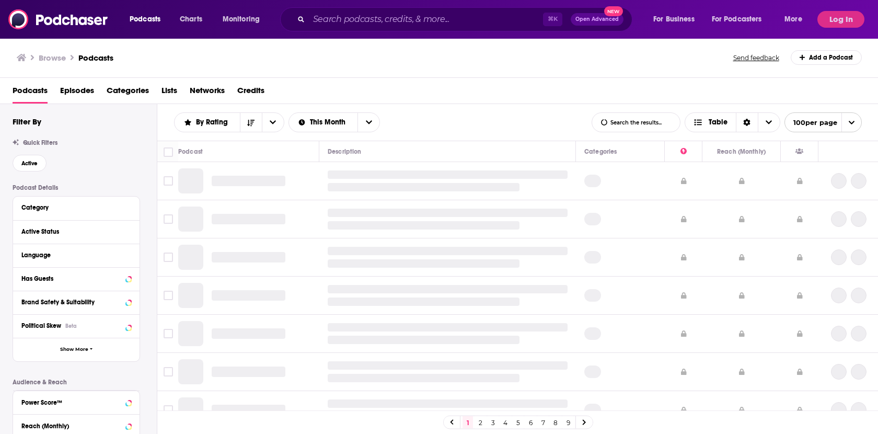 The height and width of the screenshot is (434, 878). What do you see at coordinates (568, 422) in the screenshot?
I see `a: 9` at bounding box center [568, 422].